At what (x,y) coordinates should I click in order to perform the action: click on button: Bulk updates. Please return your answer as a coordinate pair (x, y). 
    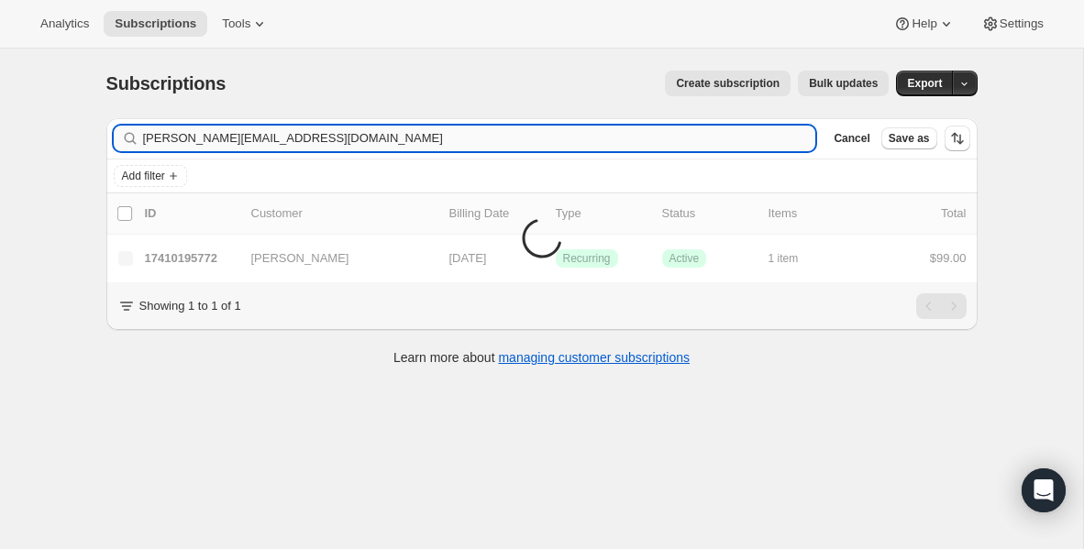
    Looking at the image, I should click on (843, 83).